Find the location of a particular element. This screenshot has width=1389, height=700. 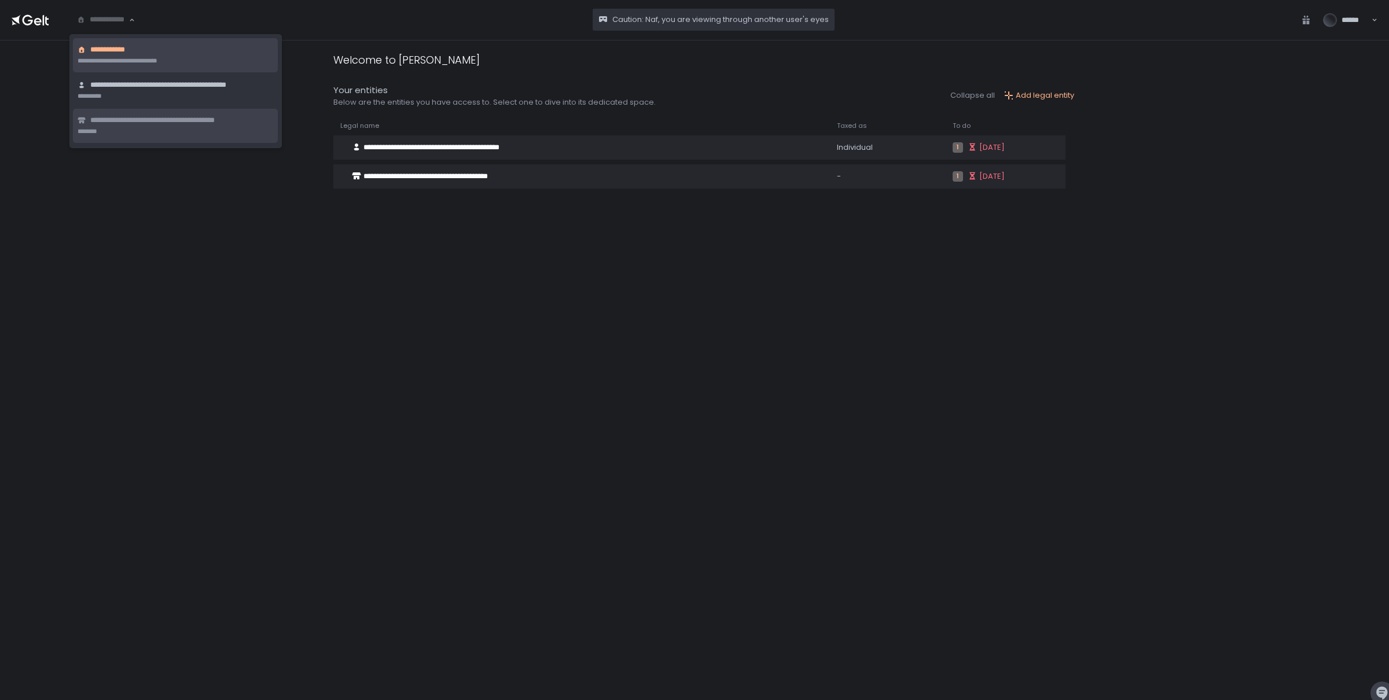

div: Below are the entities you have access to. Select one to dive into its dedicated space. is located at coordinates (494, 102).